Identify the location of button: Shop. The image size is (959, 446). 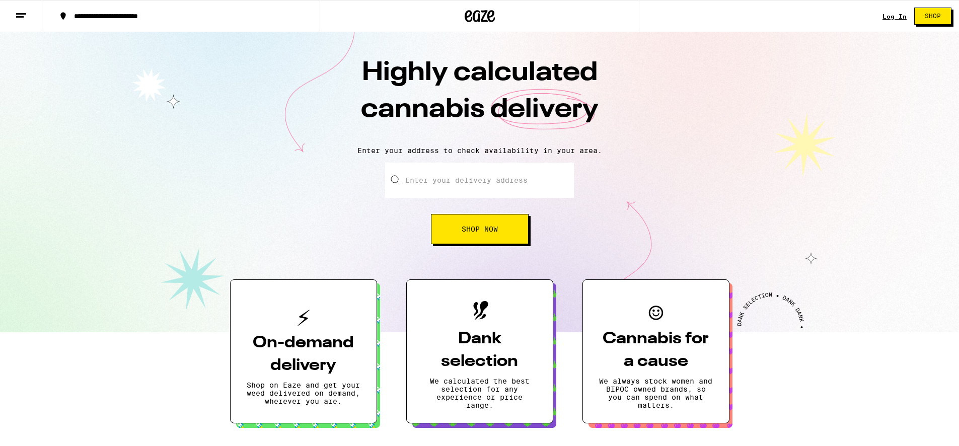
(933, 16).